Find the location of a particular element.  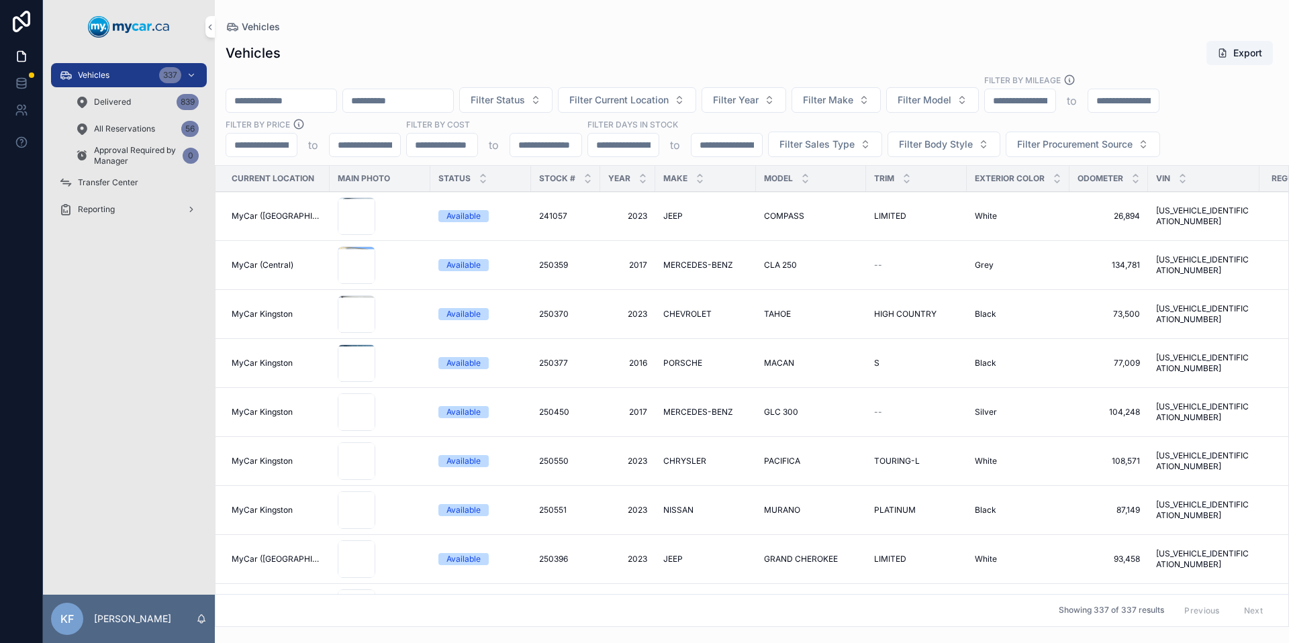

a: TAHOE is located at coordinates (811, 314).